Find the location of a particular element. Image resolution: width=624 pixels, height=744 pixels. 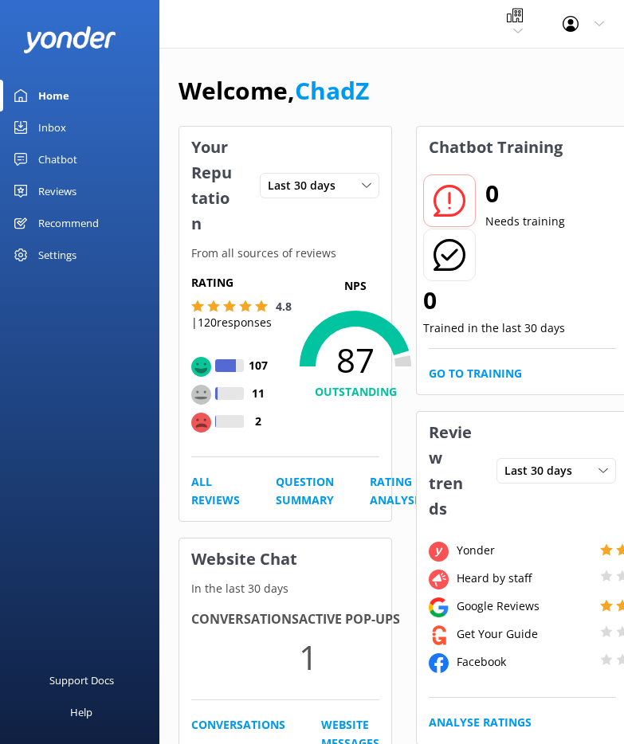

a: Analyse Ratings is located at coordinates (480, 722).